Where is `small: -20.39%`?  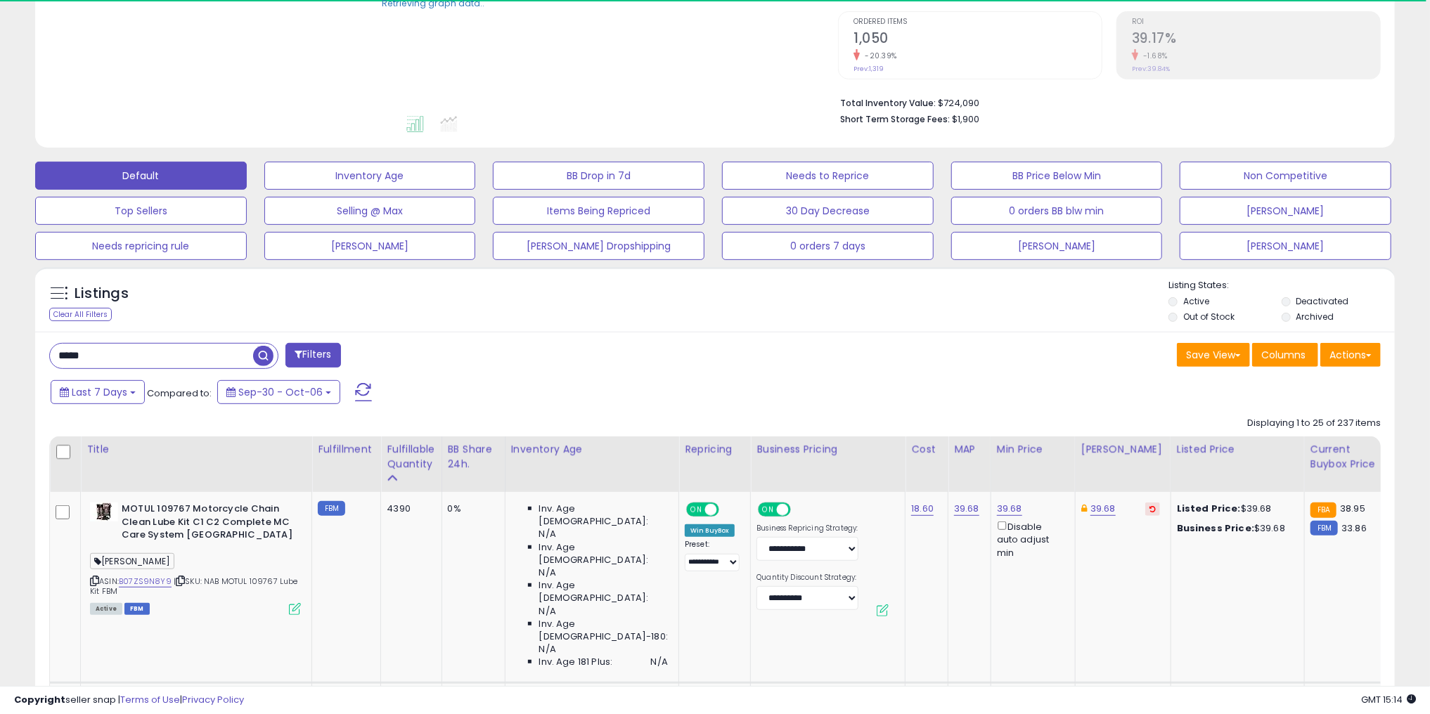
small: -20.39% is located at coordinates (878, 56).